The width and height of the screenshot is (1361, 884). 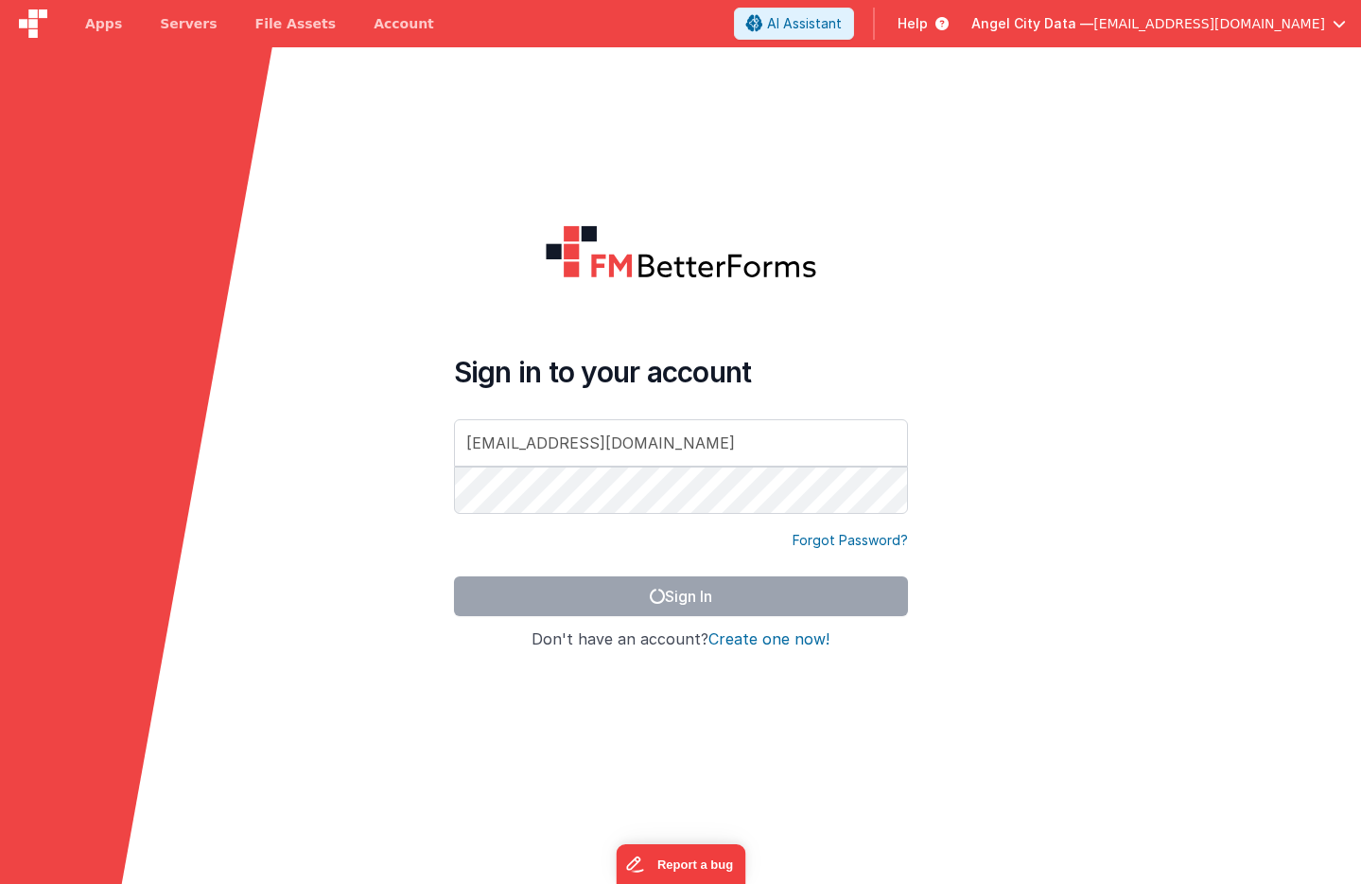 I want to click on span: File Assets, so click(x=296, y=24).